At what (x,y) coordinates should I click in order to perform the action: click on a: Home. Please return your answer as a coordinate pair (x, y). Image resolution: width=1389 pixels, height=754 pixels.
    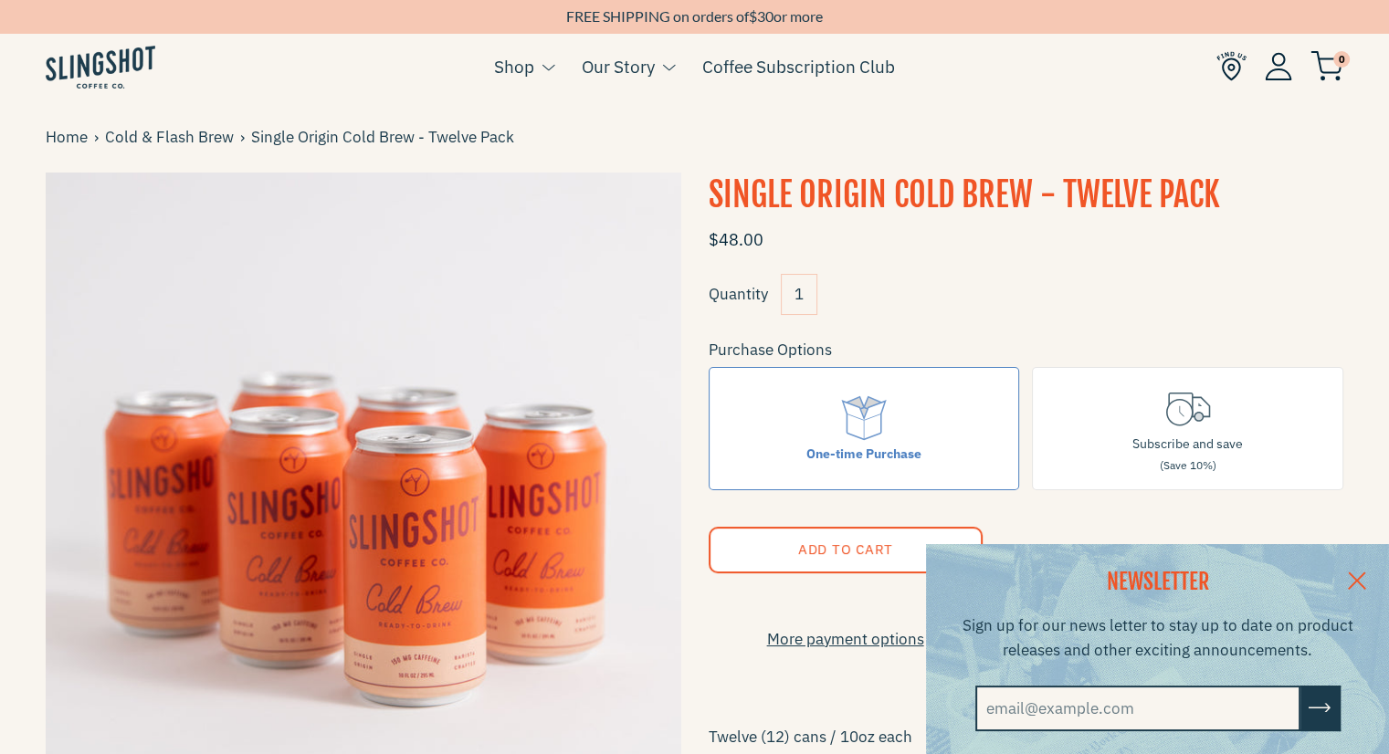
    Looking at the image, I should click on (69, 137).